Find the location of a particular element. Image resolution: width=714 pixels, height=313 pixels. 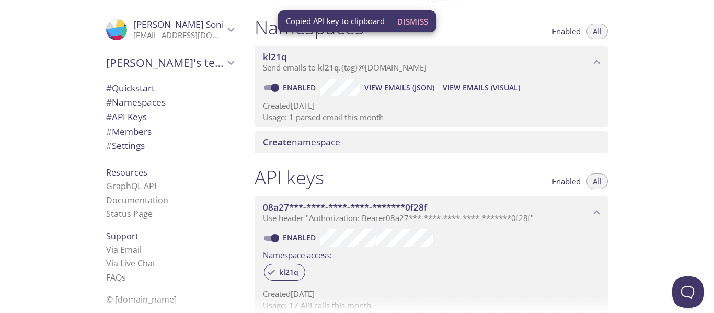

div: Namespaces is located at coordinates (170, 103).